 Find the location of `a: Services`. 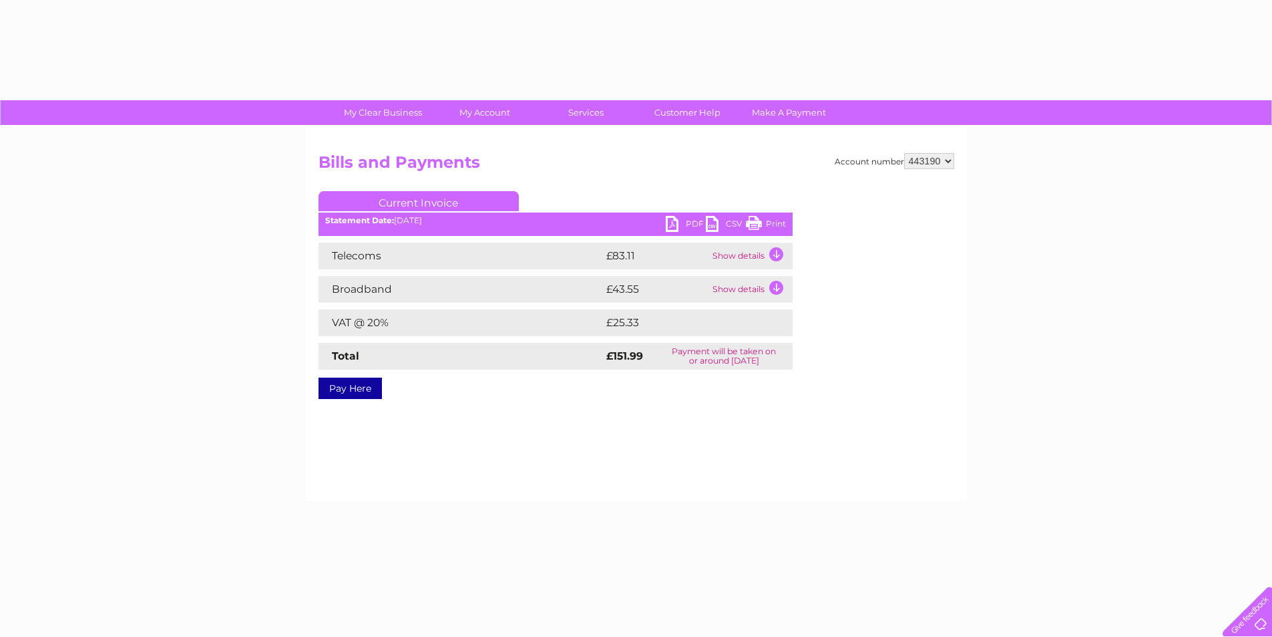

a: Services is located at coordinates (586, 112).